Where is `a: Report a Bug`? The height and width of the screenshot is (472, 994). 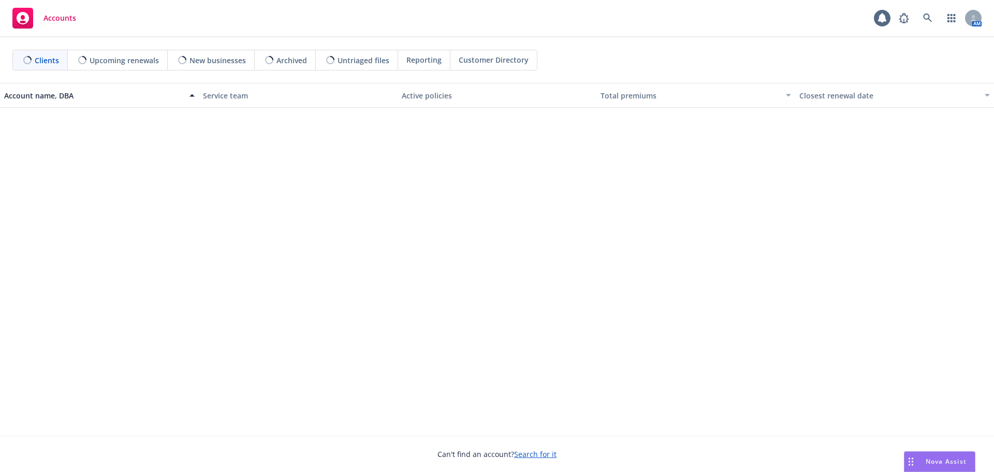
a: Report a Bug is located at coordinates (904, 18).